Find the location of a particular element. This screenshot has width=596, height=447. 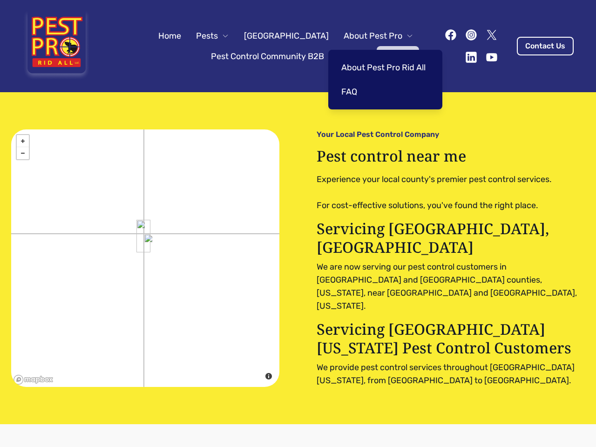

button: About Pest Pro is located at coordinates (378, 36).